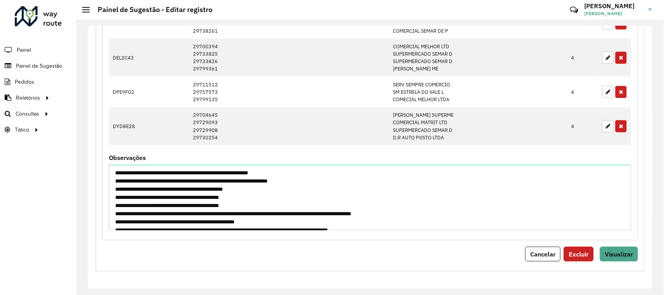 Image resolution: width=664 pixels, height=295 pixels. I want to click on span: Painel de Sugestão, so click(39, 66).